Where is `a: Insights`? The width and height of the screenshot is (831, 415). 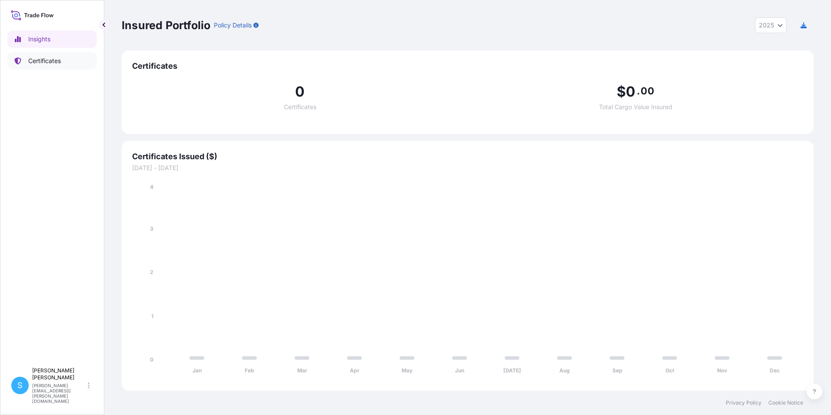 a: Insights is located at coordinates (52, 39).